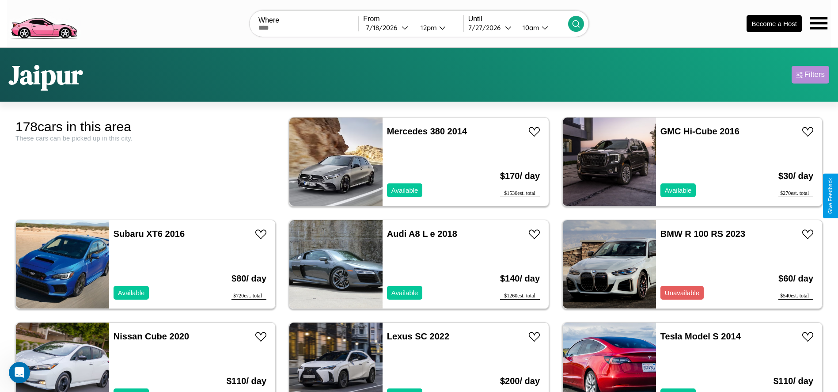 Image resolution: width=838 pixels, height=392 pixels. What do you see at coordinates (682, 292) in the screenshot?
I see `p: Unavailable` at bounding box center [682, 292].